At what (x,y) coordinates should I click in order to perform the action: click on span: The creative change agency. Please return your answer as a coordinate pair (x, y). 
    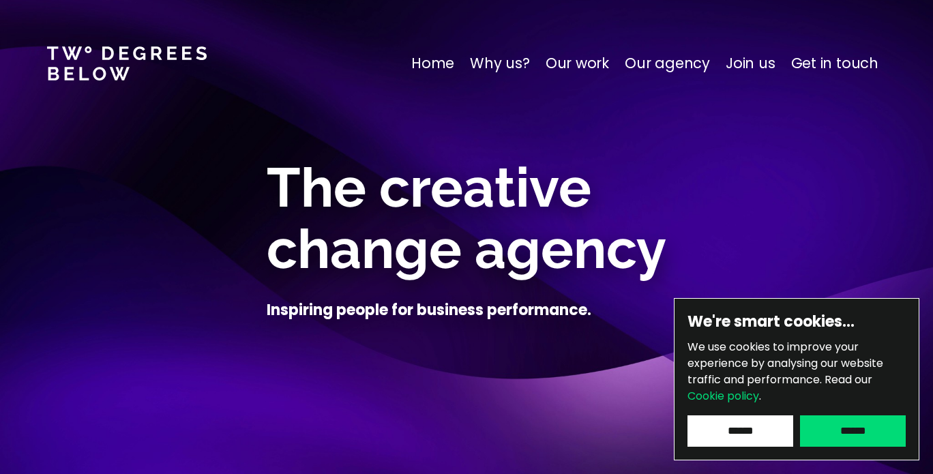
    Looking at the image, I should click on (466, 218).